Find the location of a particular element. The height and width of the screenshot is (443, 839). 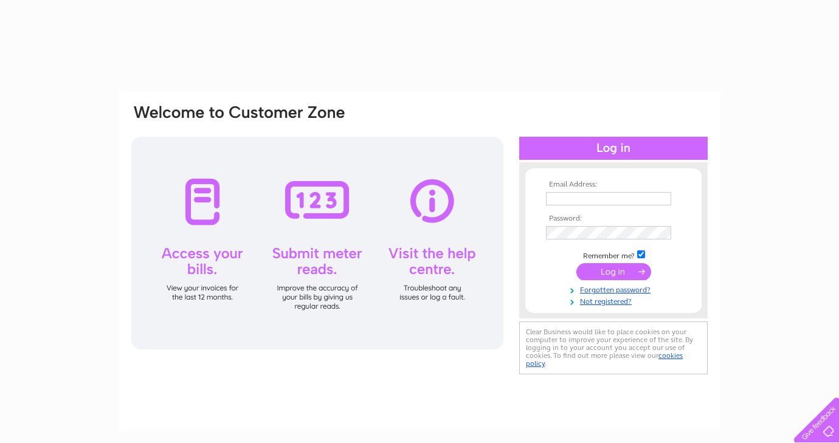

a: Not registered? is located at coordinates (615, 300).